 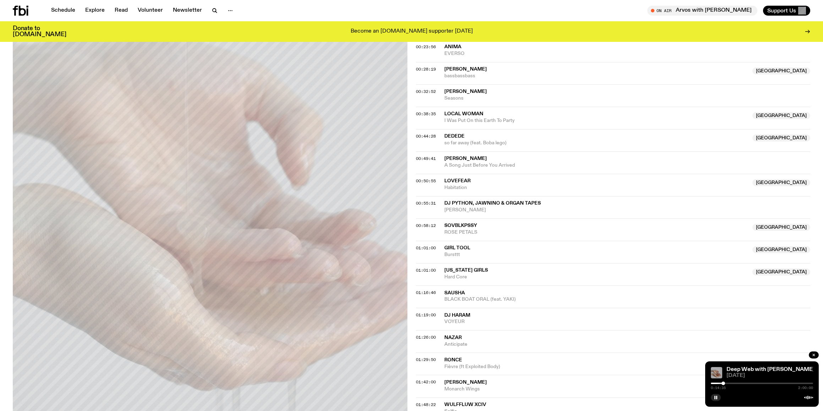 I want to click on span: ROSE PETALS, so click(x=596, y=233).